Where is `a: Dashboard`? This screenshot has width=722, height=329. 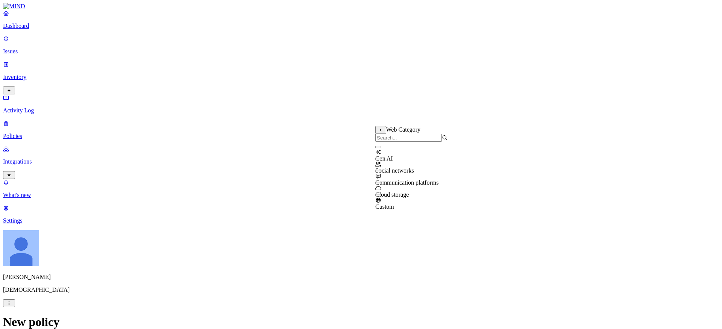 a: Dashboard is located at coordinates (361, 20).